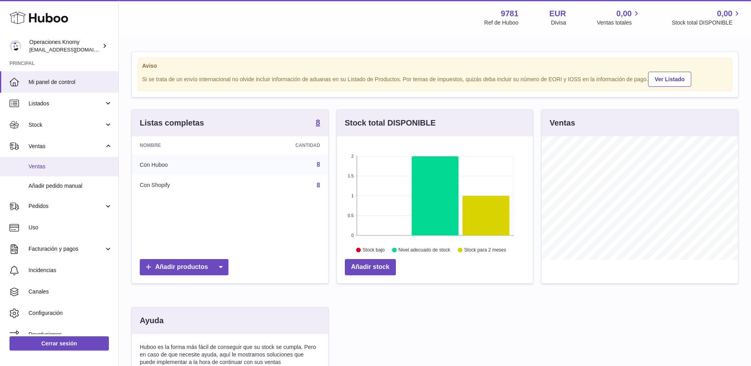 The image size is (751, 366). What do you see at coordinates (434, 78) in the screenshot?
I see `div: Si se trata de un envío internacional no olvide incluir información de aduanas en su Listado de P...` at bounding box center [434, 78].